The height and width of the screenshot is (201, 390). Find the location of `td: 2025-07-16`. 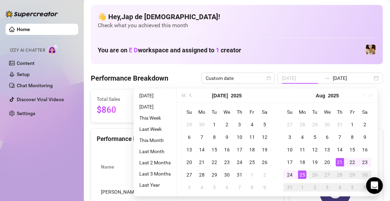

td: 2025-07-16 is located at coordinates (227, 150).